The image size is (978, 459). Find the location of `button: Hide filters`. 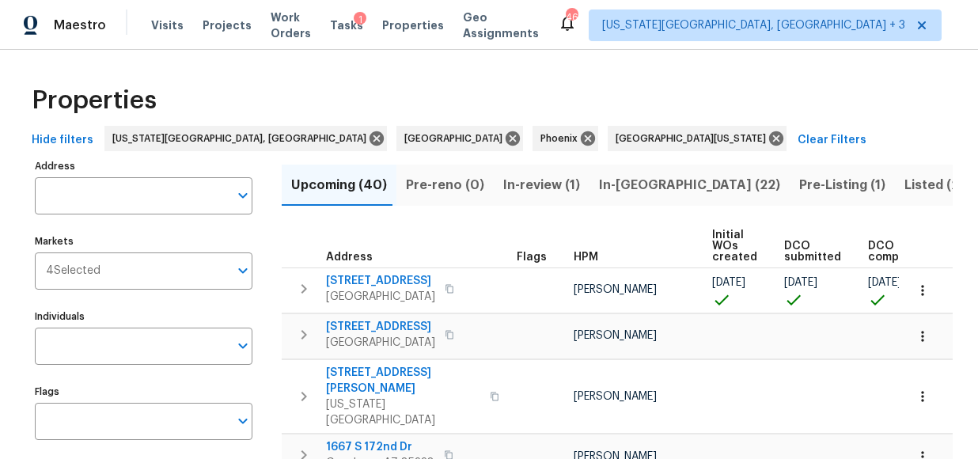

button: Hide filters is located at coordinates (62, 140).